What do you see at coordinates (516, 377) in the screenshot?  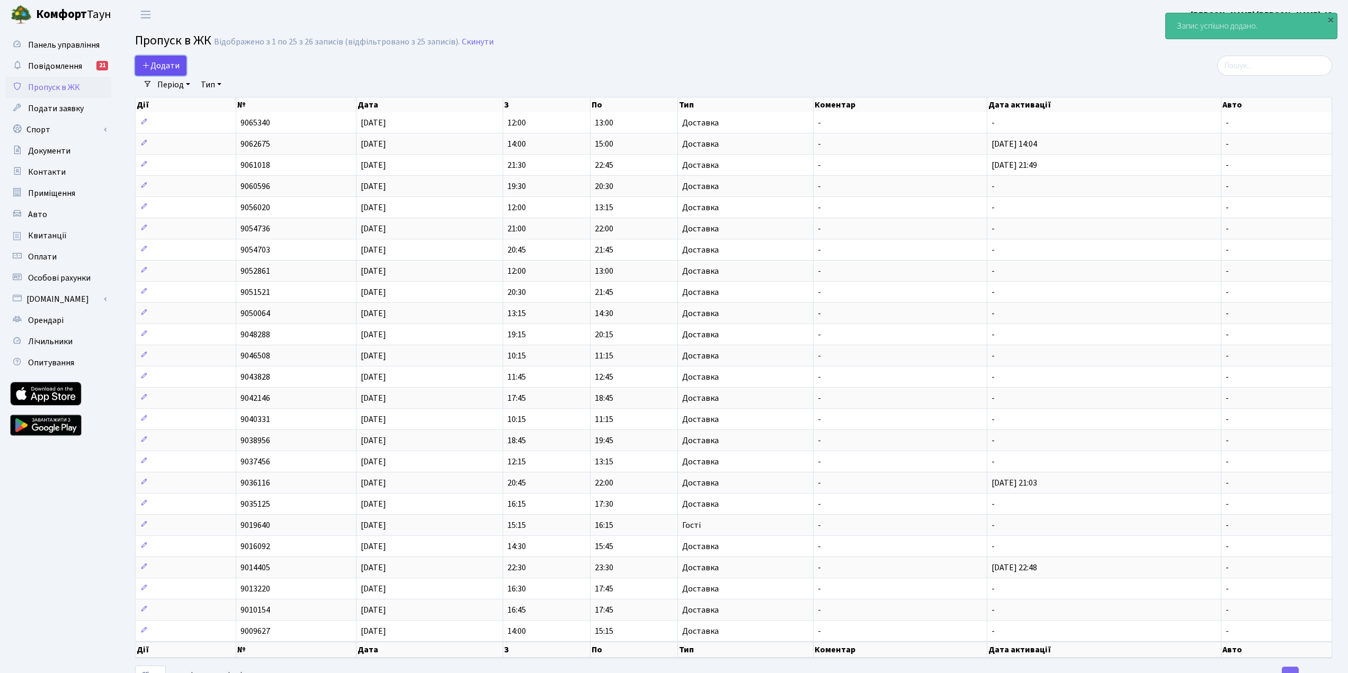 I see `span: 11:45` at bounding box center [516, 377].